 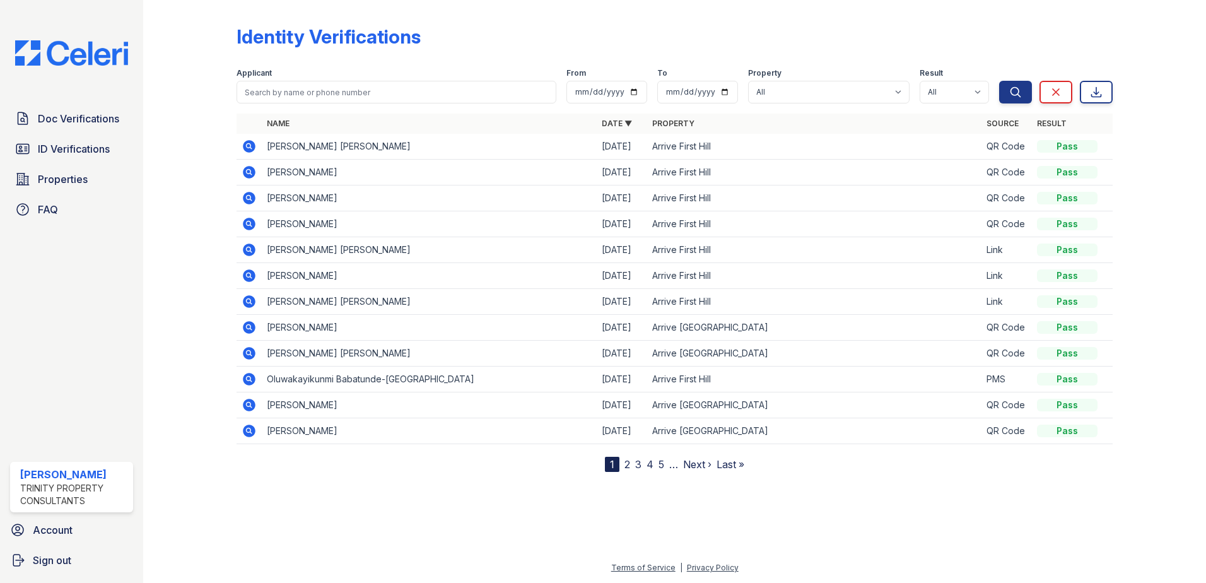 What do you see at coordinates (78, 119) in the screenshot?
I see `span: Doc Verifications` at bounding box center [78, 119].